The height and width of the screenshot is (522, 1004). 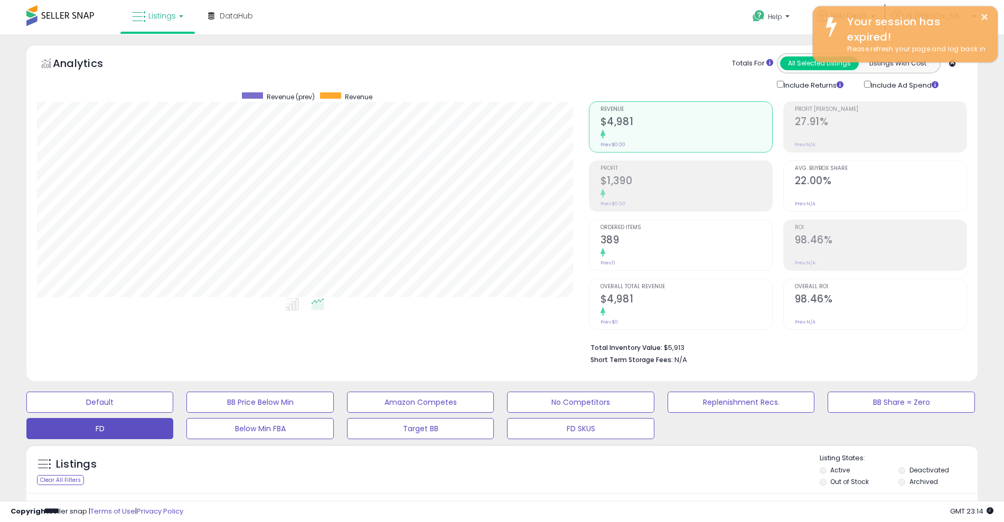 I want to click on b: Short Term Storage Fees:, so click(x=631, y=360).